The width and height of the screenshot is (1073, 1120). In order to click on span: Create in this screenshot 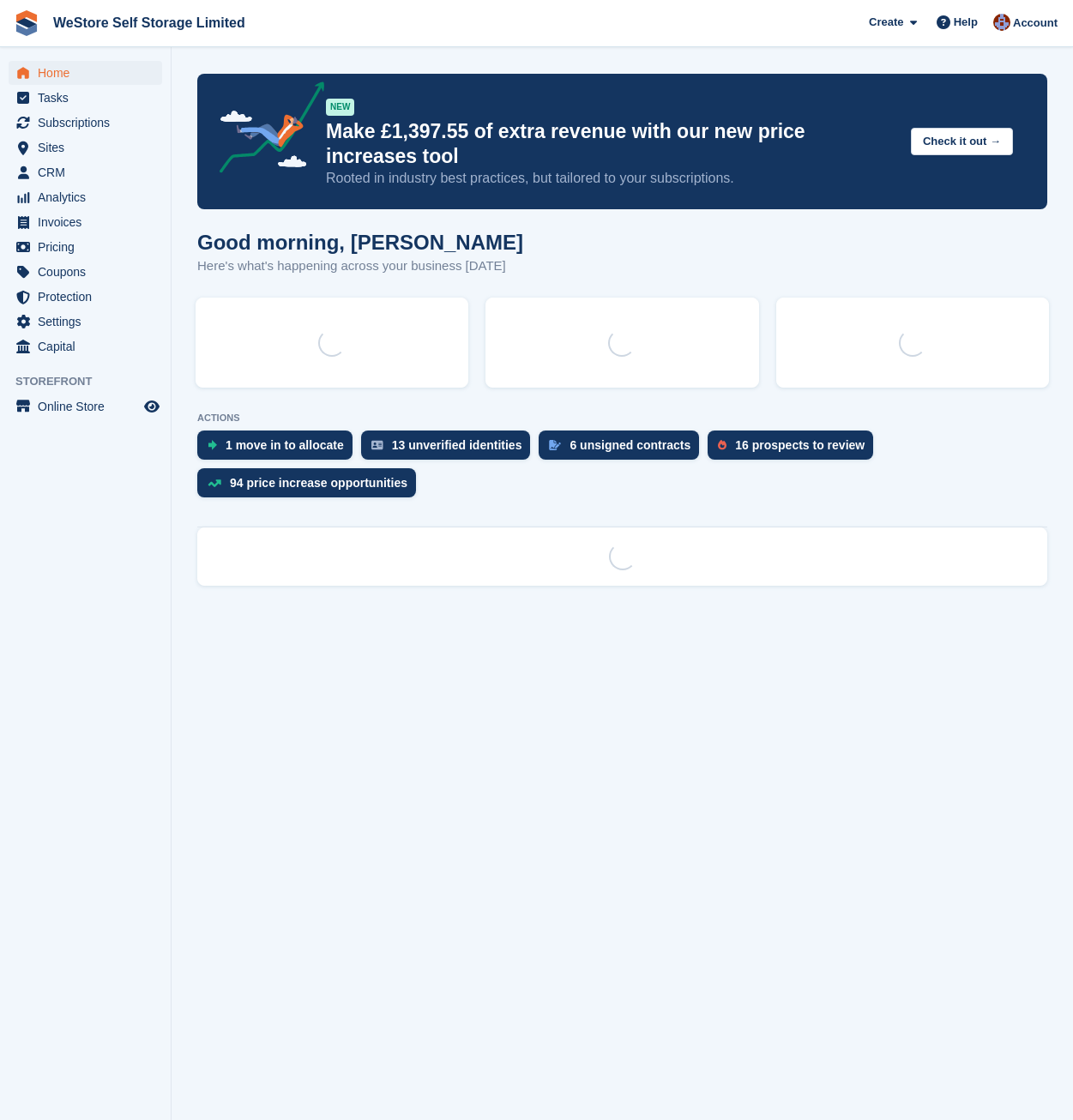, I will do `click(886, 23)`.